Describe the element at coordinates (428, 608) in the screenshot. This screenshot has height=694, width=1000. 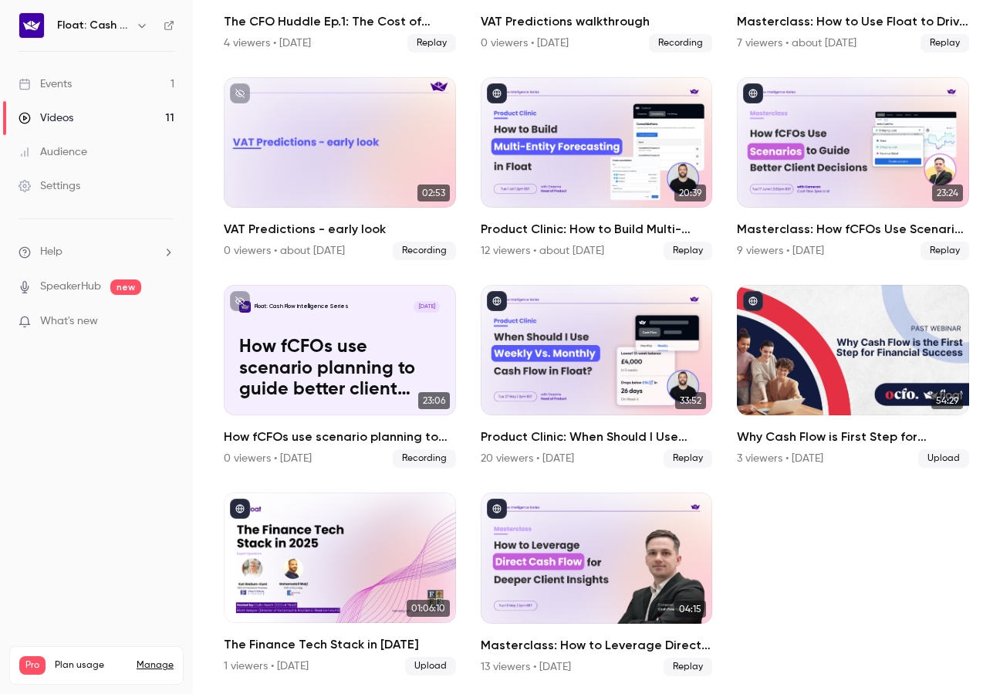
I see `span: 01:06:10` at that location.